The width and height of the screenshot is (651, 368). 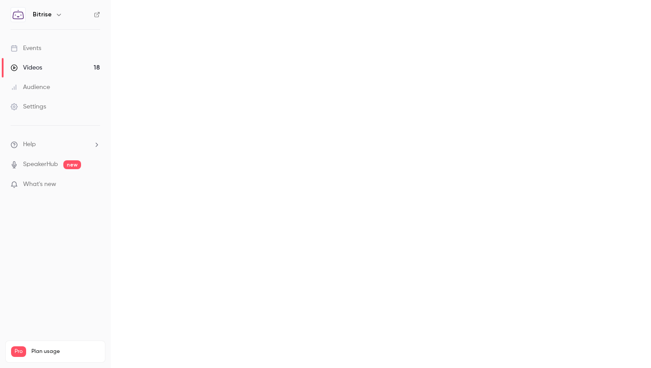 I want to click on h6: Bitrise, so click(x=42, y=15).